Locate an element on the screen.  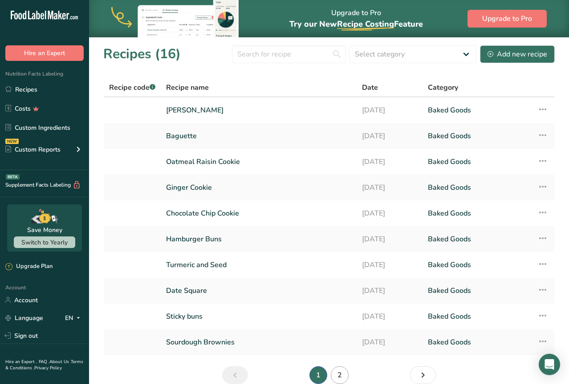
span: Recipe Costing is located at coordinates (365, 24).